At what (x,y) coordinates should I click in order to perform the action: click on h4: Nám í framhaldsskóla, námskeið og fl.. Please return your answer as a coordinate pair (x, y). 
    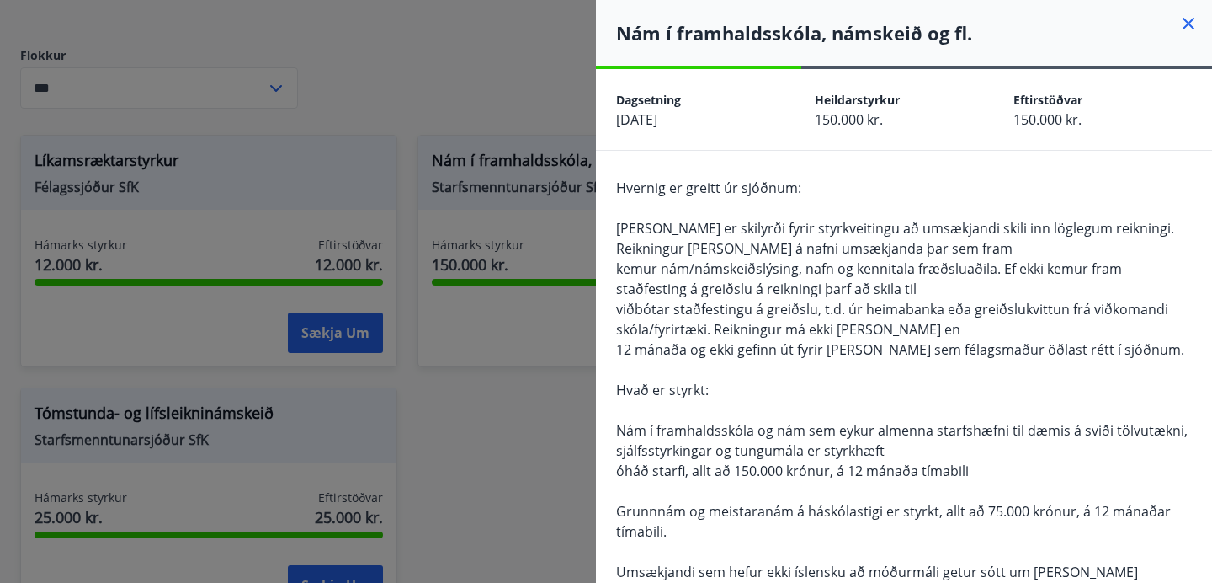
    Looking at the image, I should click on (914, 33).